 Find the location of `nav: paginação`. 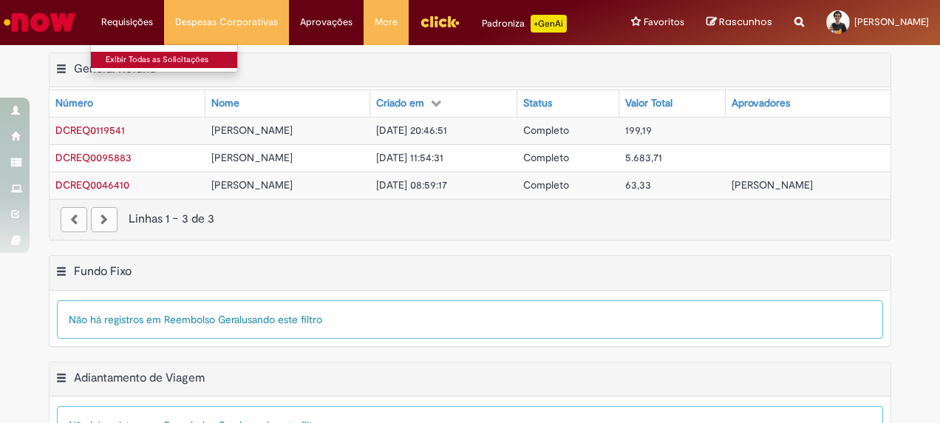

nav: paginação is located at coordinates (470, 219).